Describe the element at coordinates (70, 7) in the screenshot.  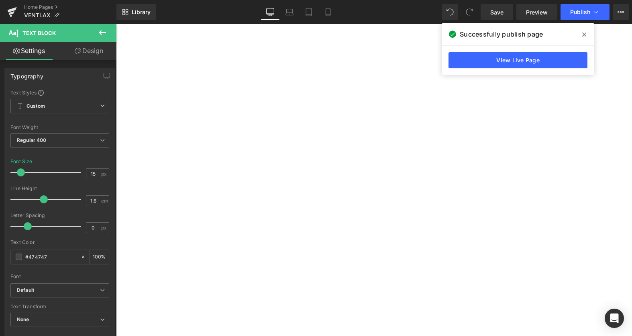
I see `a: Home Pages` at that location.